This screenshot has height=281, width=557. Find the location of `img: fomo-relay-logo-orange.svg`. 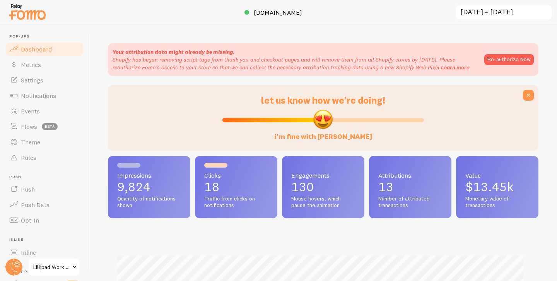

img: fomo-relay-logo-orange.svg is located at coordinates (27, 12).